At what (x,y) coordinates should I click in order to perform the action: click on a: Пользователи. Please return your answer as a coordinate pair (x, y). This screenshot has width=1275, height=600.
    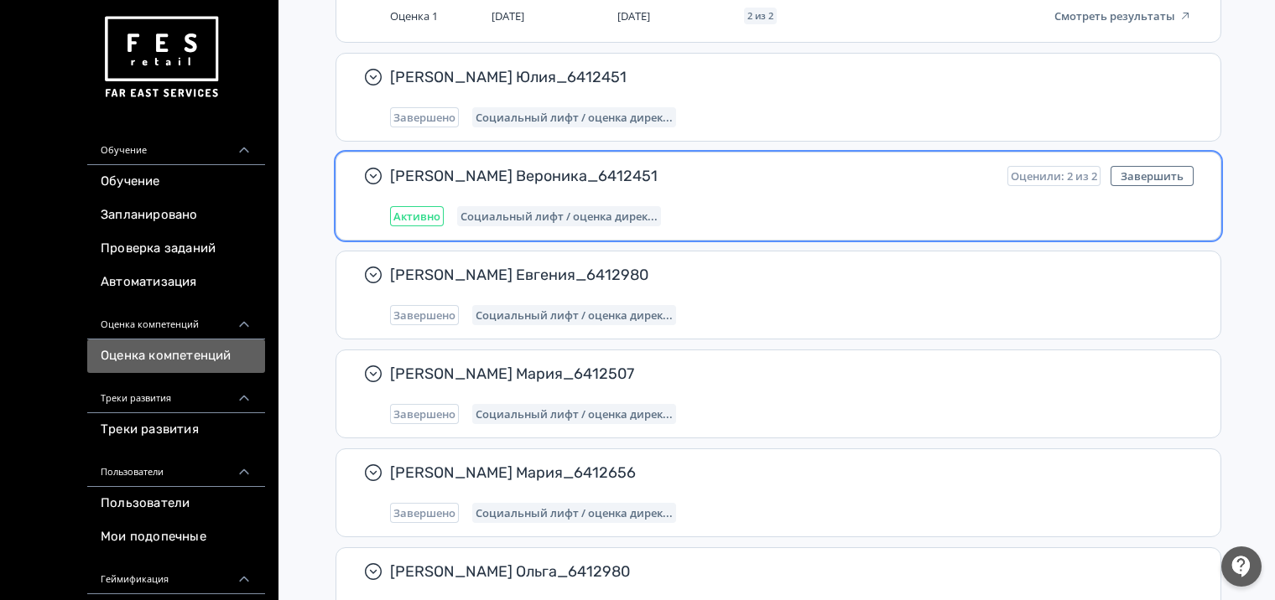
    Looking at the image, I should click on (176, 504).